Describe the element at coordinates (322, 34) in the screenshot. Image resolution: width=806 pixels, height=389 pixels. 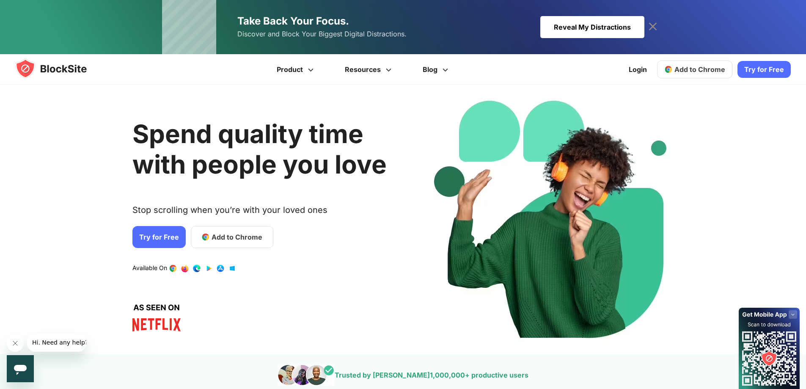
I see `span: Discover and Block Your Biggest Digital Distractions.` at that location.